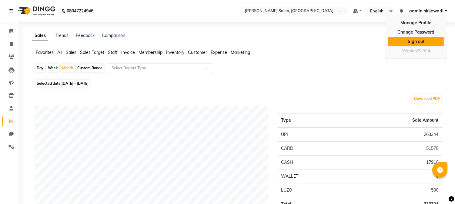 This screenshot has height=204, width=455. I want to click on span: Invoice, so click(128, 52).